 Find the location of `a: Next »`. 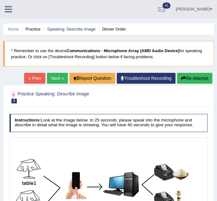

a: Next » is located at coordinates (58, 78).